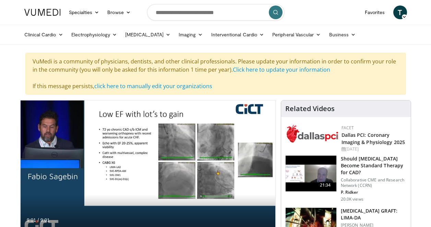 This screenshot has height=227, width=431. Describe the element at coordinates (348, 128) in the screenshot. I see `a: FACET` at that location.